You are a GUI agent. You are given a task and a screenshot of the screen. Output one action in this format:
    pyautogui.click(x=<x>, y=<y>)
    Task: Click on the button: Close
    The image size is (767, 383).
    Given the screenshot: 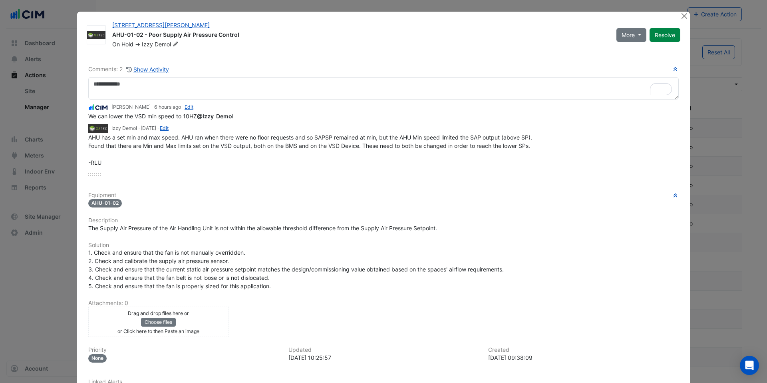 What is the action you would take?
    pyautogui.click(x=684, y=16)
    